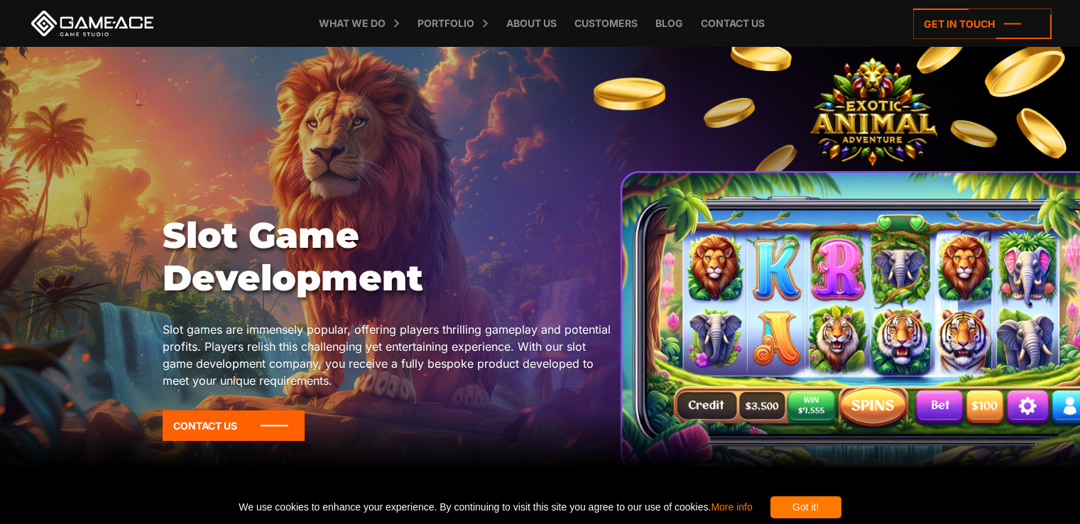  What do you see at coordinates (806, 507) in the screenshot?
I see `div: Got it!` at bounding box center [806, 507].